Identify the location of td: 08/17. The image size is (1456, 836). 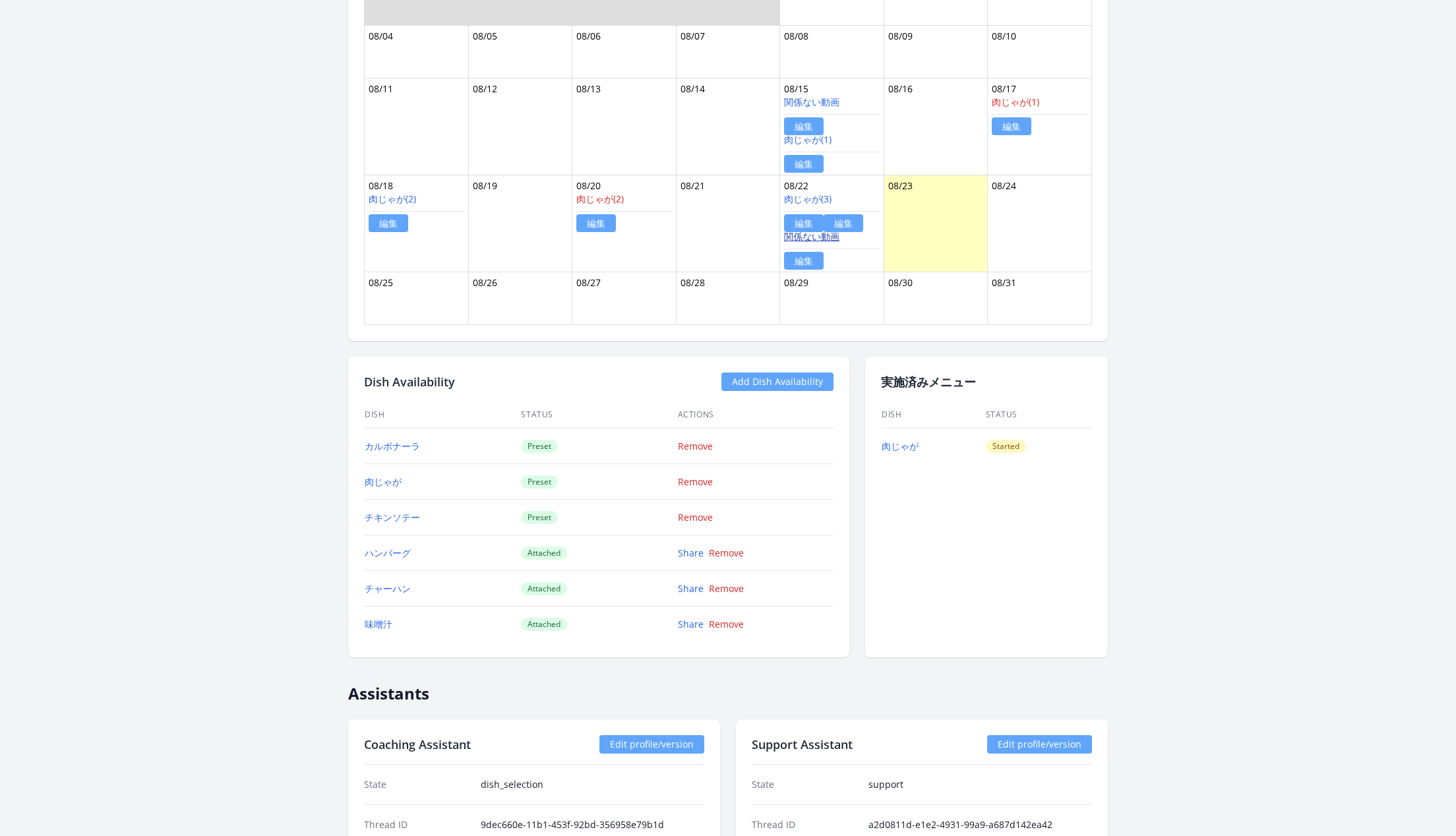
(1040, 126).